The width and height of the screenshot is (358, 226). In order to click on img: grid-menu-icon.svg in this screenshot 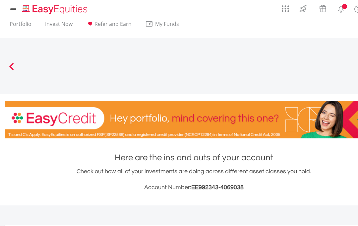, I will do `click(286, 9)`.